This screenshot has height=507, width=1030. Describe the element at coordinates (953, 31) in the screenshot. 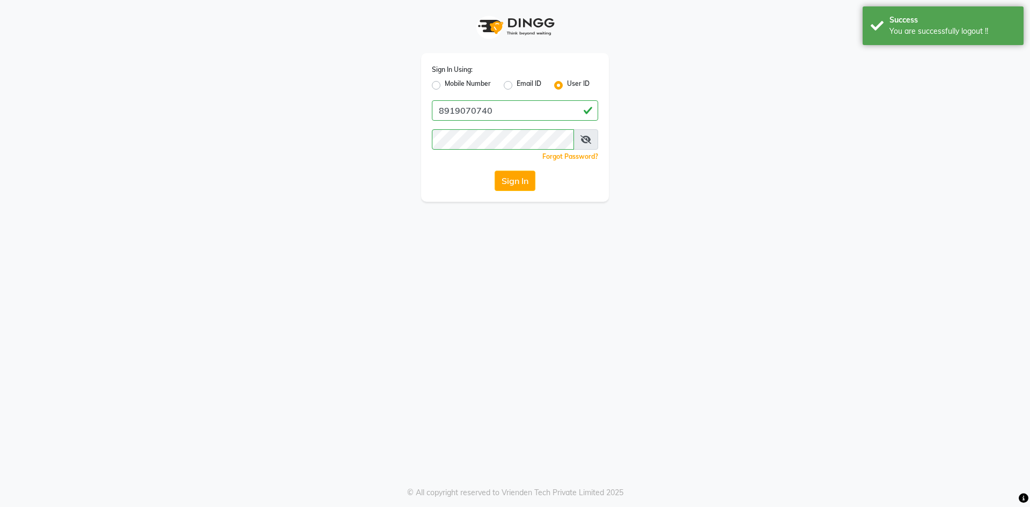

I see `div: You are successfully logout !!` at that location.